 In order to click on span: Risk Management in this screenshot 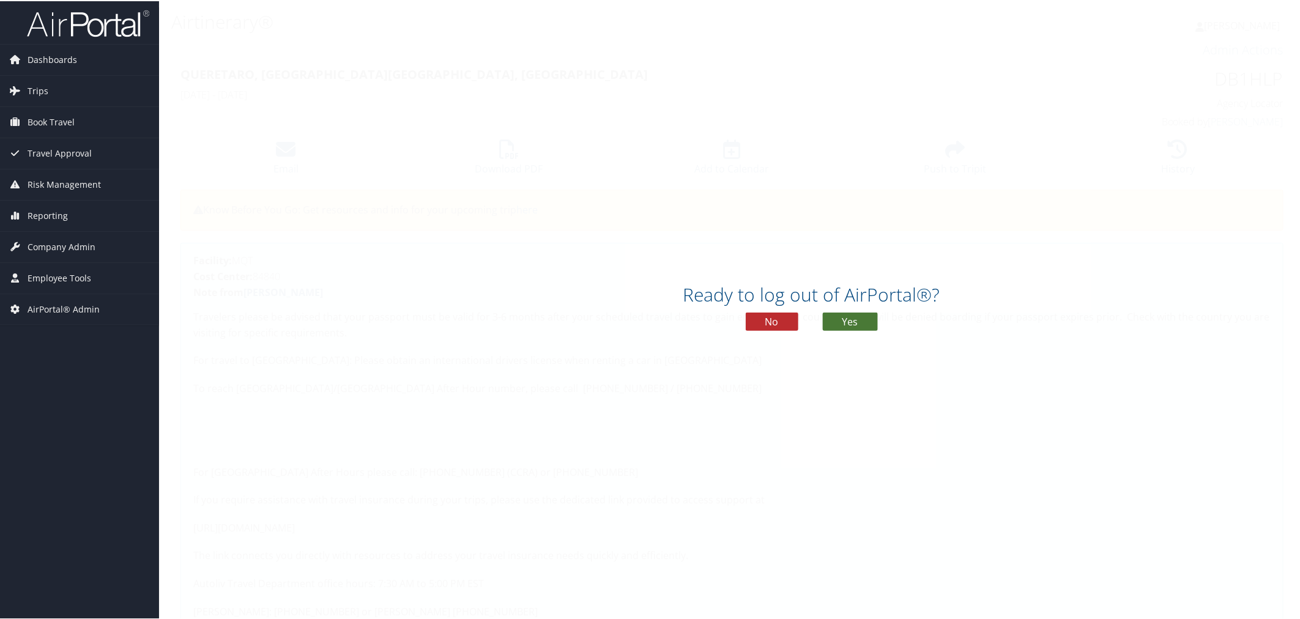, I will do `click(64, 184)`.